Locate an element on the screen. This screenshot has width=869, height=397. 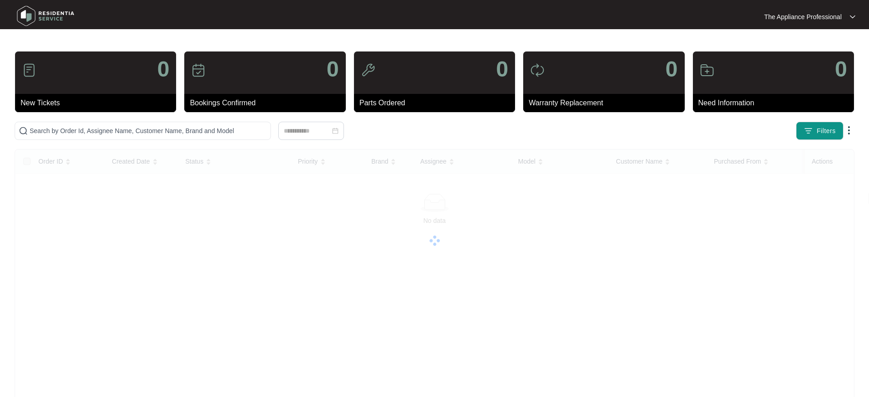
p: The Appliance Professional is located at coordinates (803, 17).